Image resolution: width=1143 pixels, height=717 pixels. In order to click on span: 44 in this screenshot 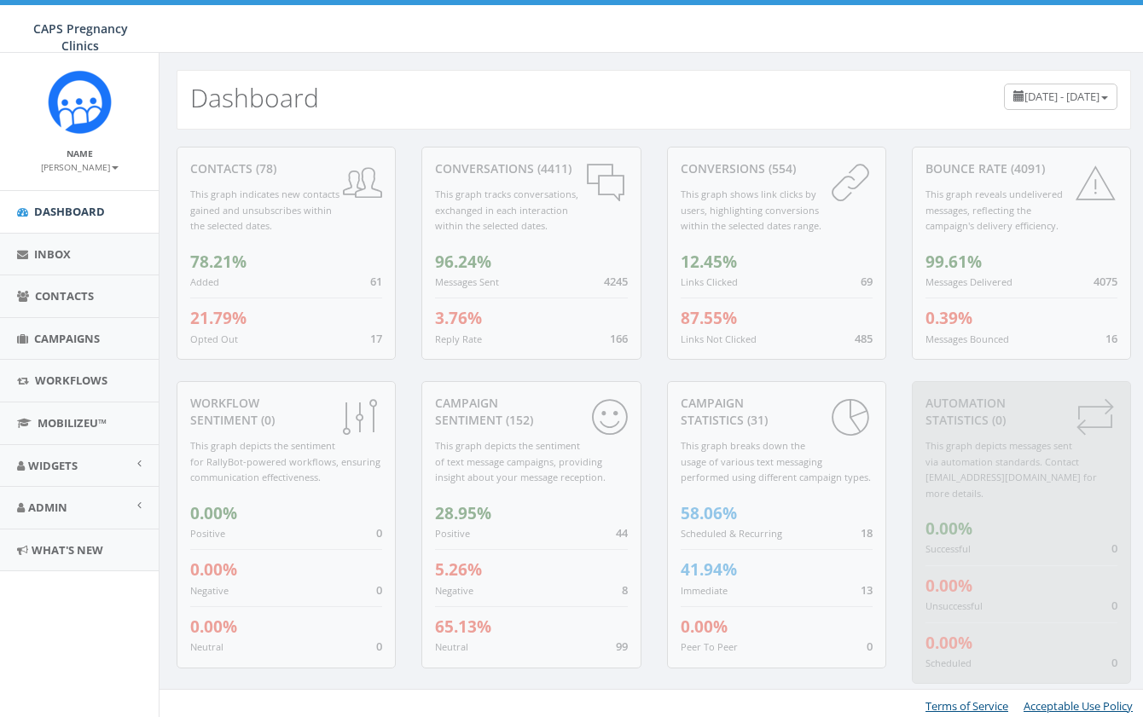, I will do `click(622, 533)`.